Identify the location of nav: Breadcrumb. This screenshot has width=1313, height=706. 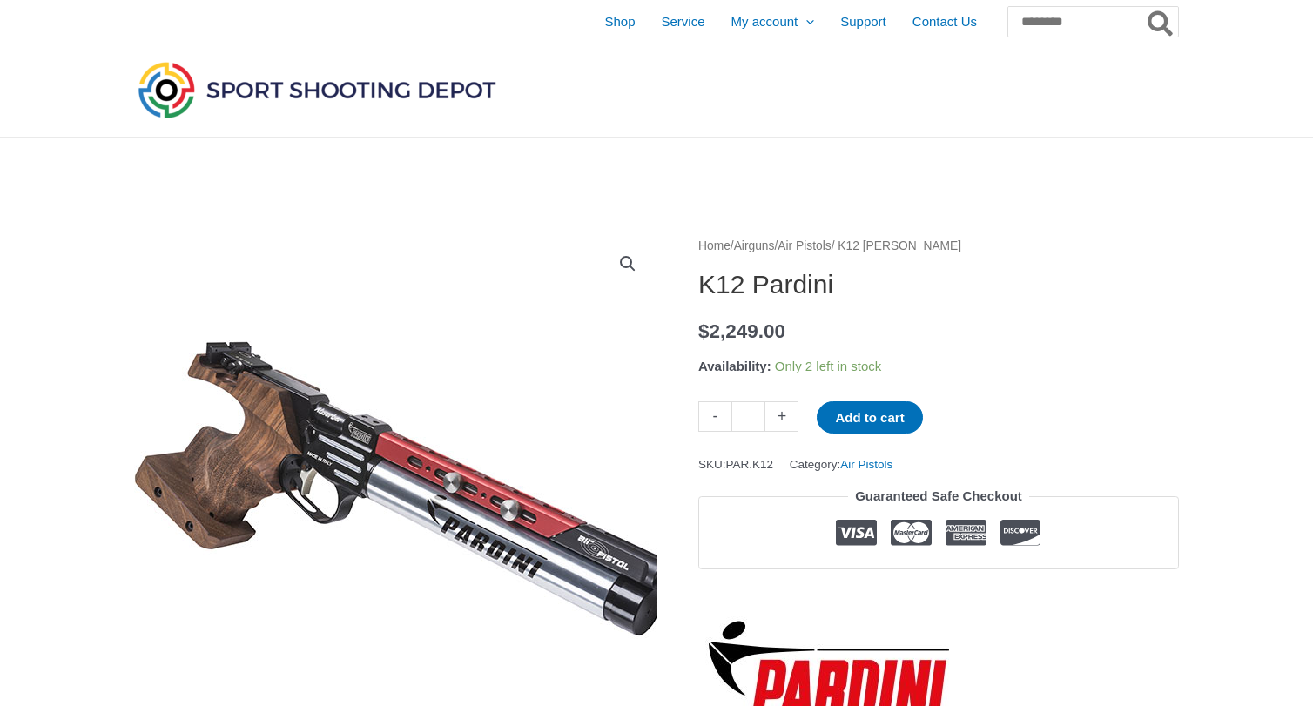
(939, 246).